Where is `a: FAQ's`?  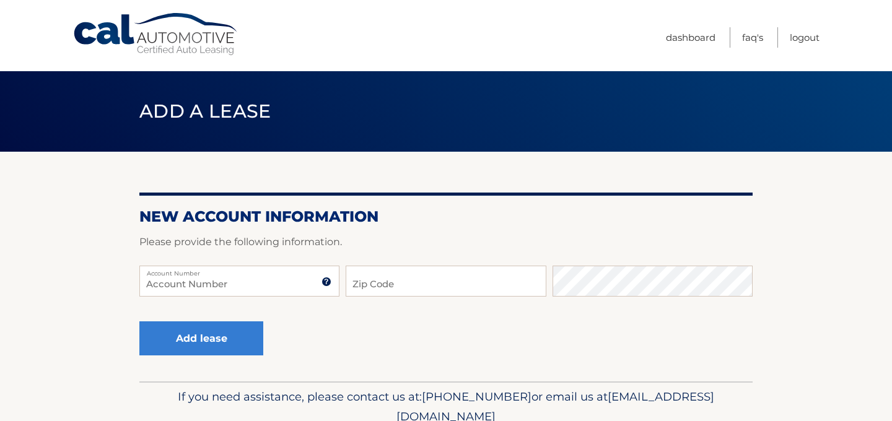
a: FAQ's is located at coordinates (753, 37).